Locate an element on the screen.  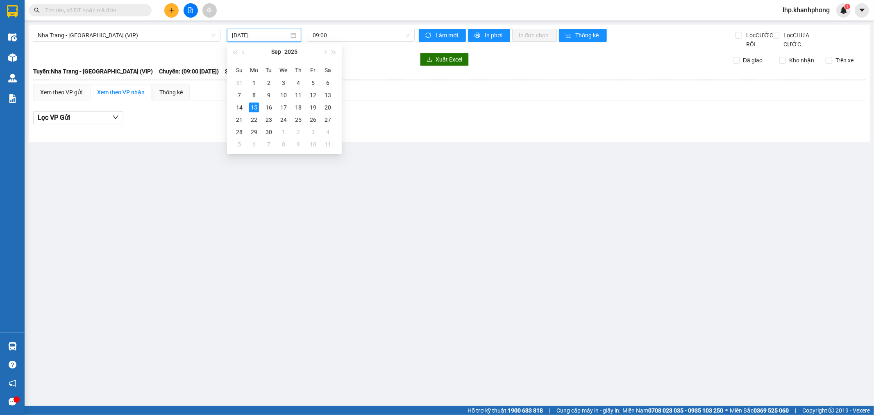
td: 2025-09-04 is located at coordinates (298, 83).